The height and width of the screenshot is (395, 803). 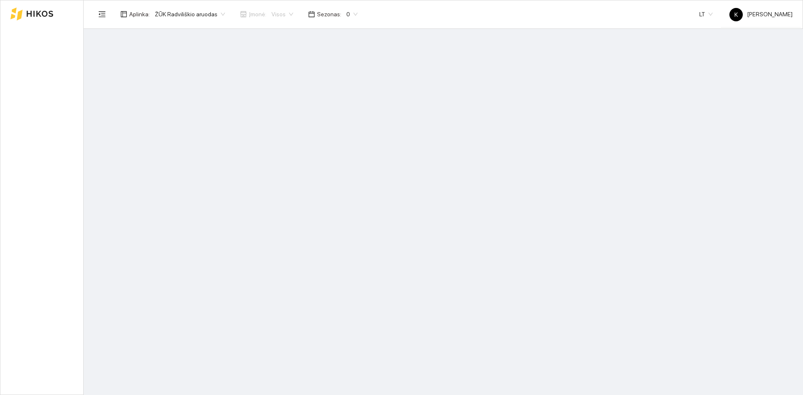 What do you see at coordinates (190, 14) in the screenshot?
I see `span: ŽŪK Radviliškio aruodas` at bounding box center [190, 14].